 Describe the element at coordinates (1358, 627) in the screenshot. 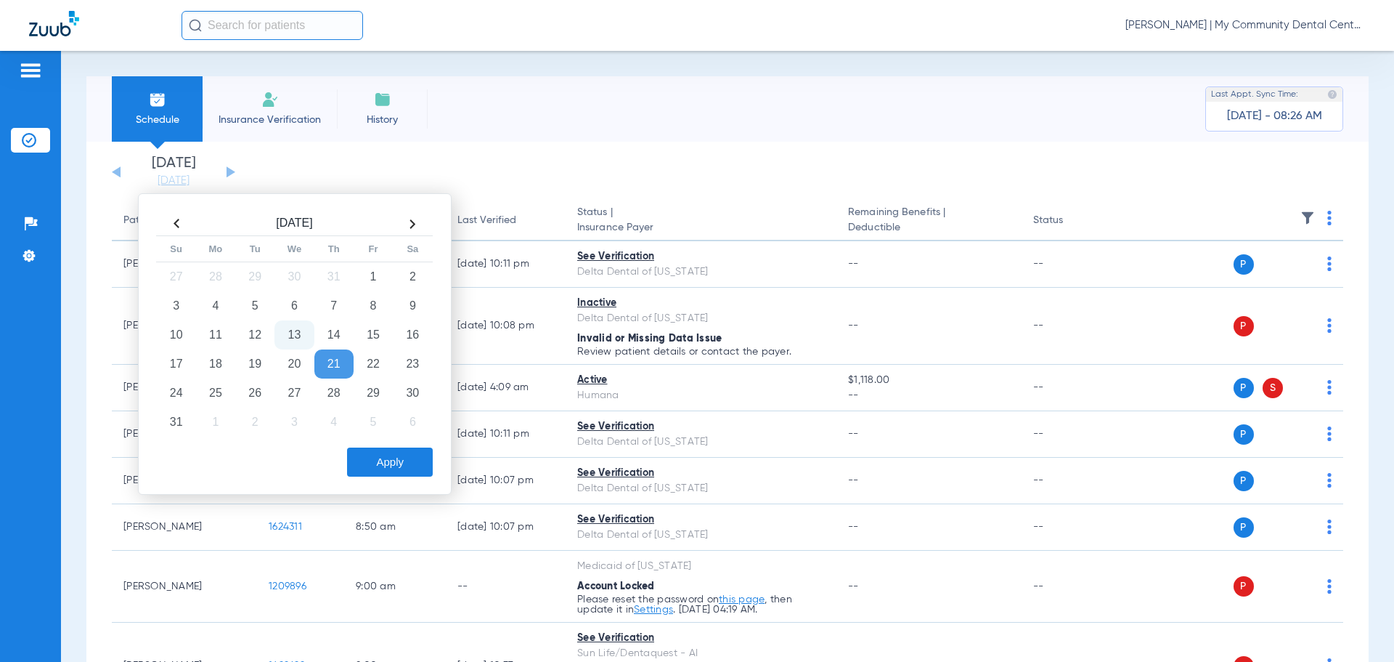

I see `div: Chat Widget` at that location.